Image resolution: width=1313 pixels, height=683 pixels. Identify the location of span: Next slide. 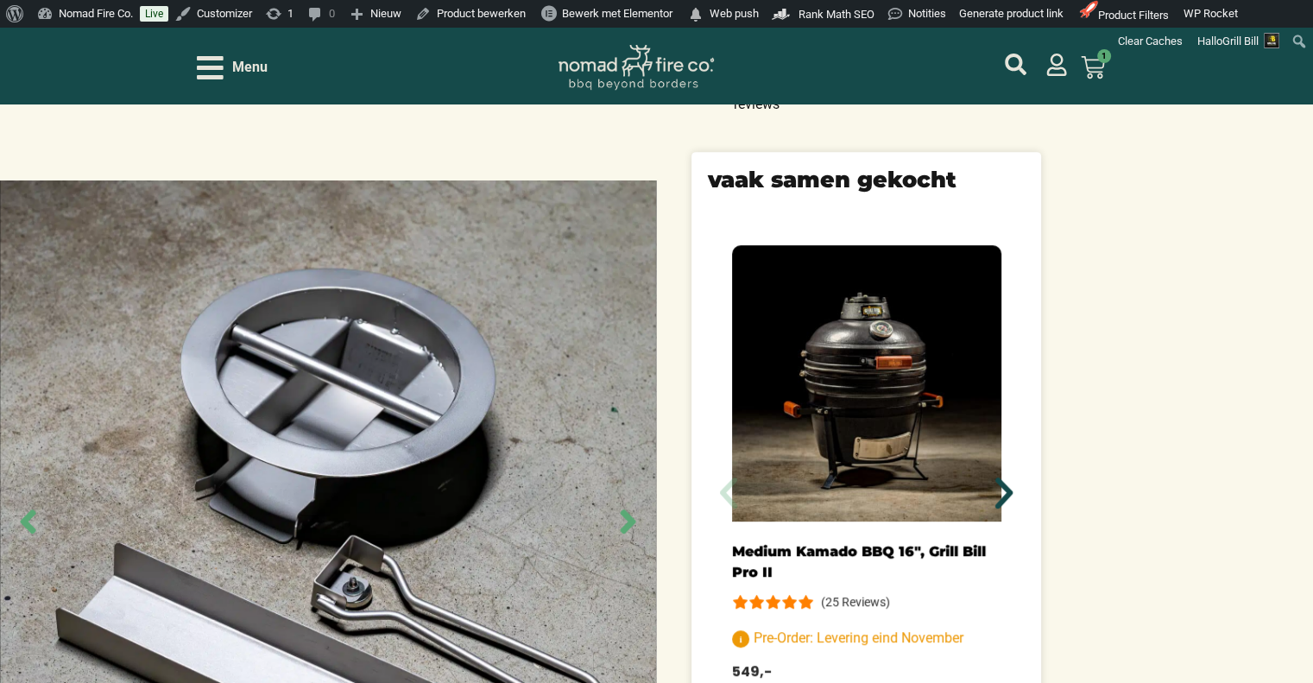
(628, 521).